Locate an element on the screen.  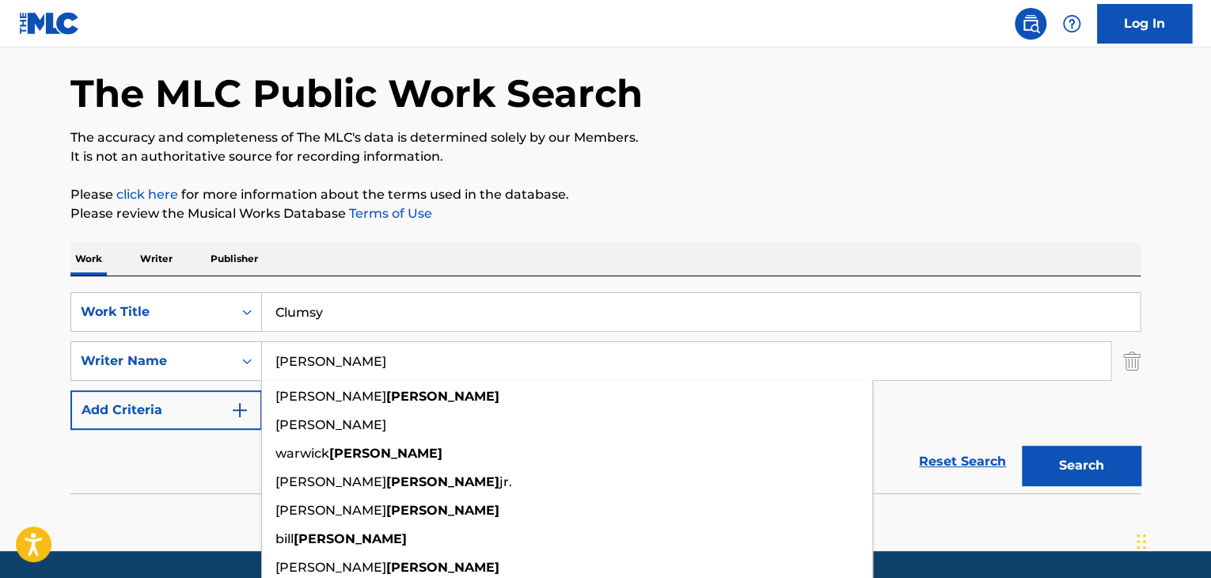
img: Delete Criterion is located at coordinates (1132, 361).